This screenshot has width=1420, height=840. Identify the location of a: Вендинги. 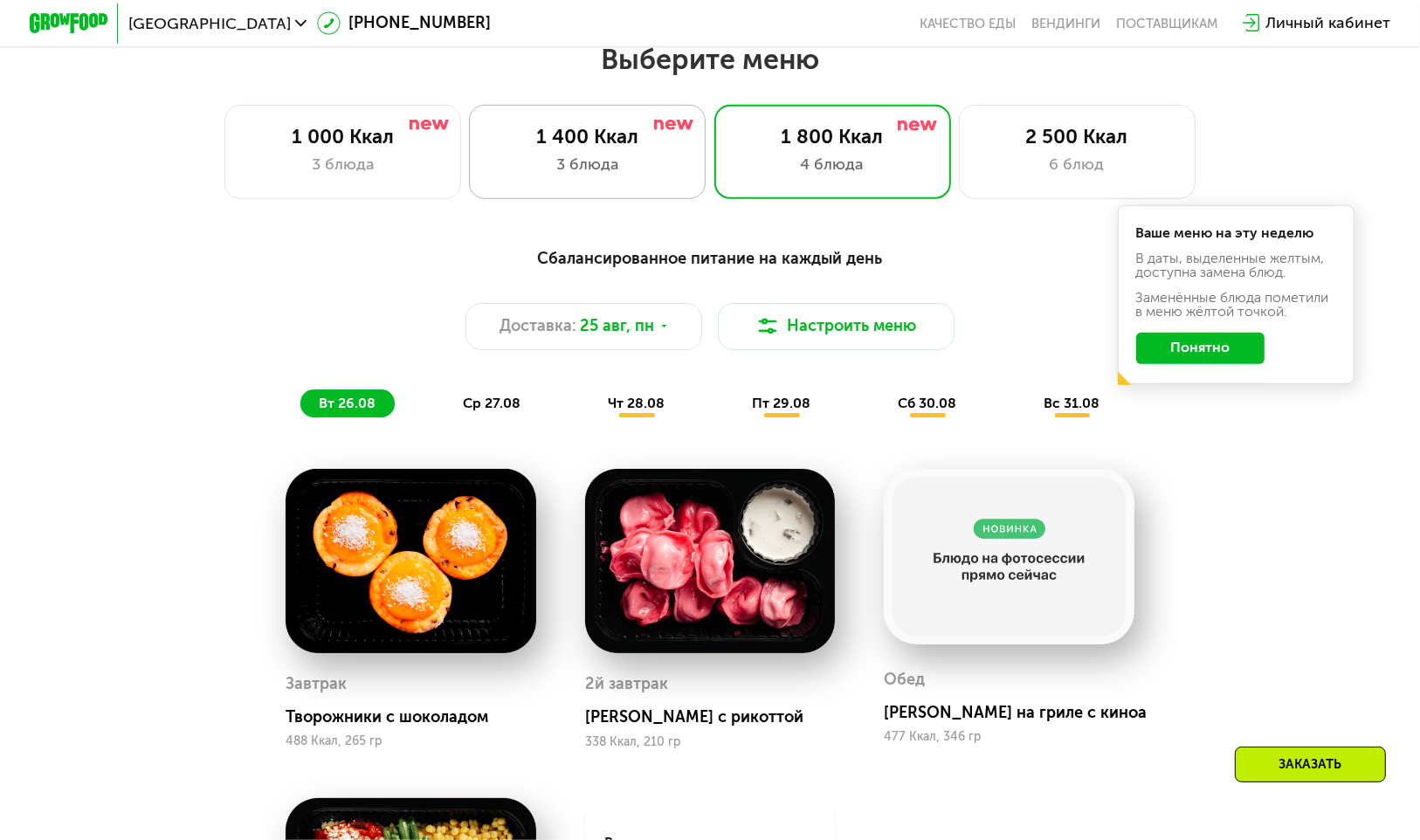
(1065, 23).